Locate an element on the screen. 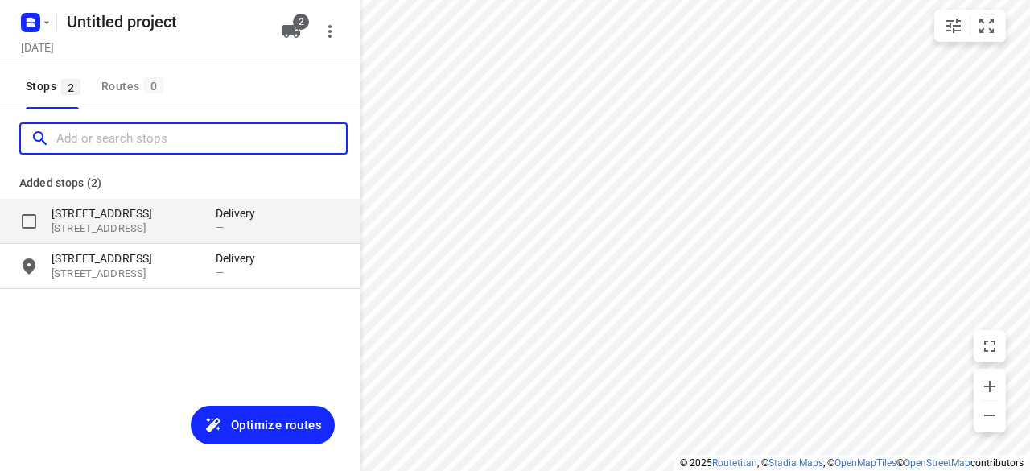  input: Add or search stops is located at coordinates (201, 138).